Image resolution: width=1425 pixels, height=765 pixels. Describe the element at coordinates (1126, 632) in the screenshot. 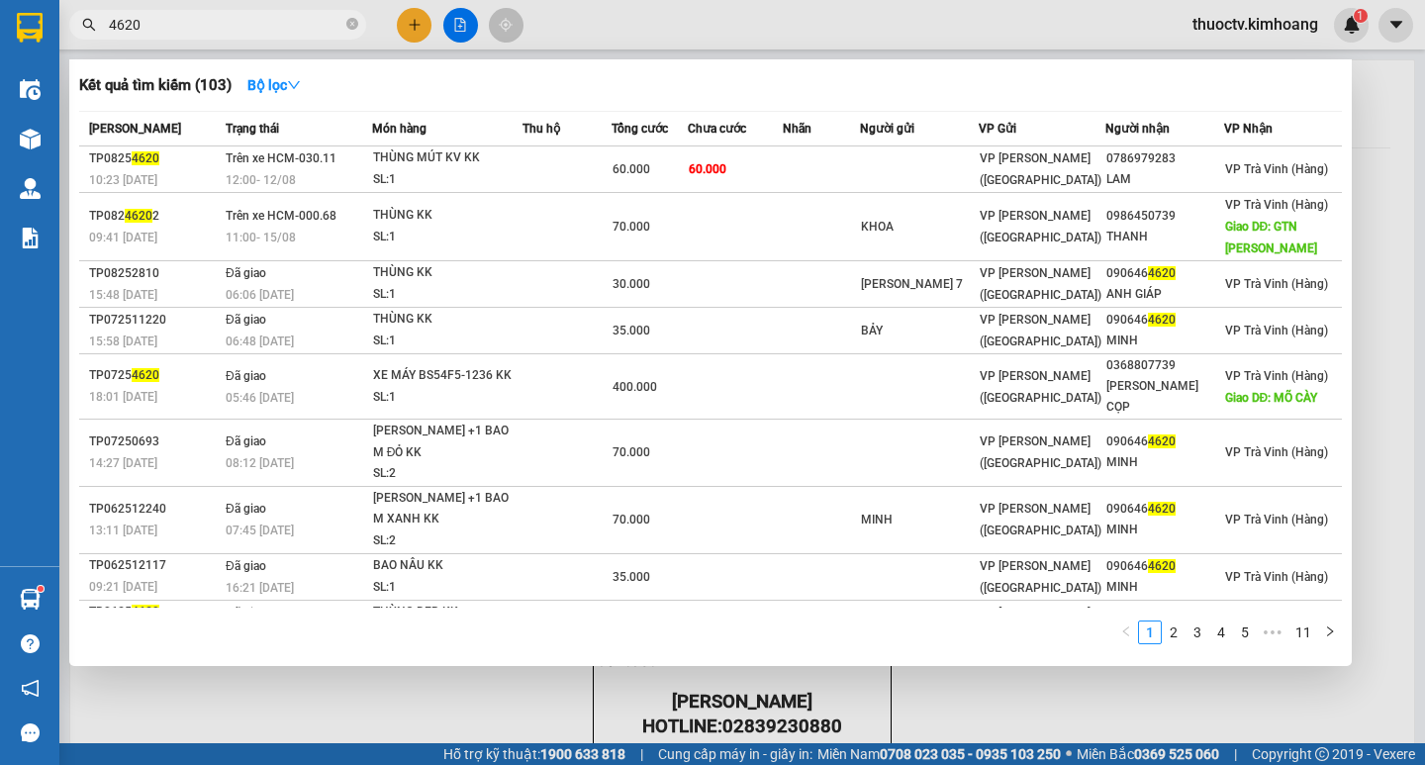

I see `button: left` at that location.